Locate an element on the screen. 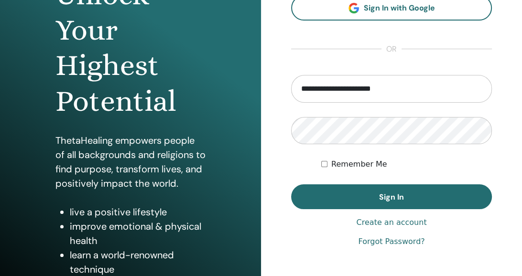  span: Sign In is located at coordinates (392, 197).